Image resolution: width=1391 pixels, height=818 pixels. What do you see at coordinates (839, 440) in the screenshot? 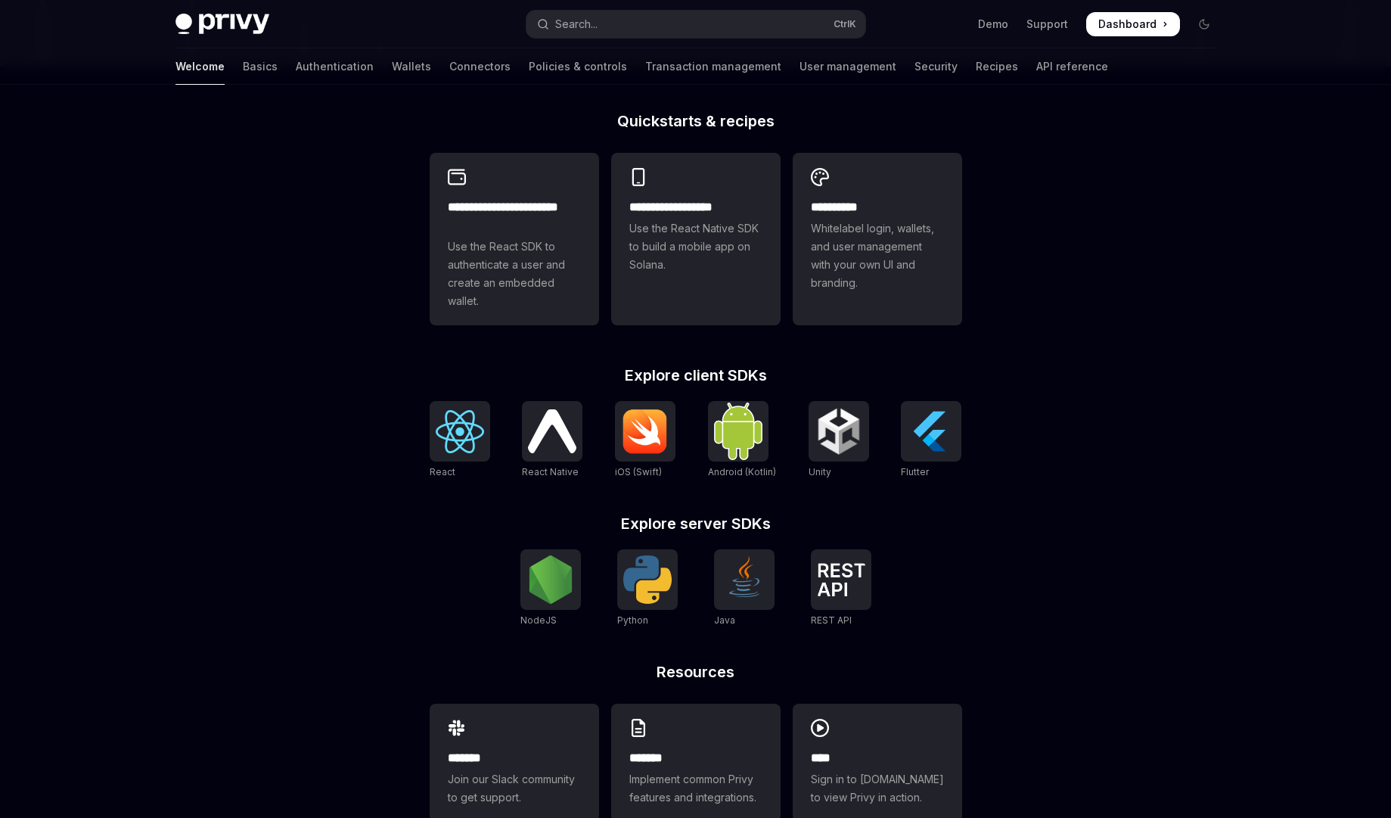
I see `a: UnityUnity` at bounding box center [839, 440].